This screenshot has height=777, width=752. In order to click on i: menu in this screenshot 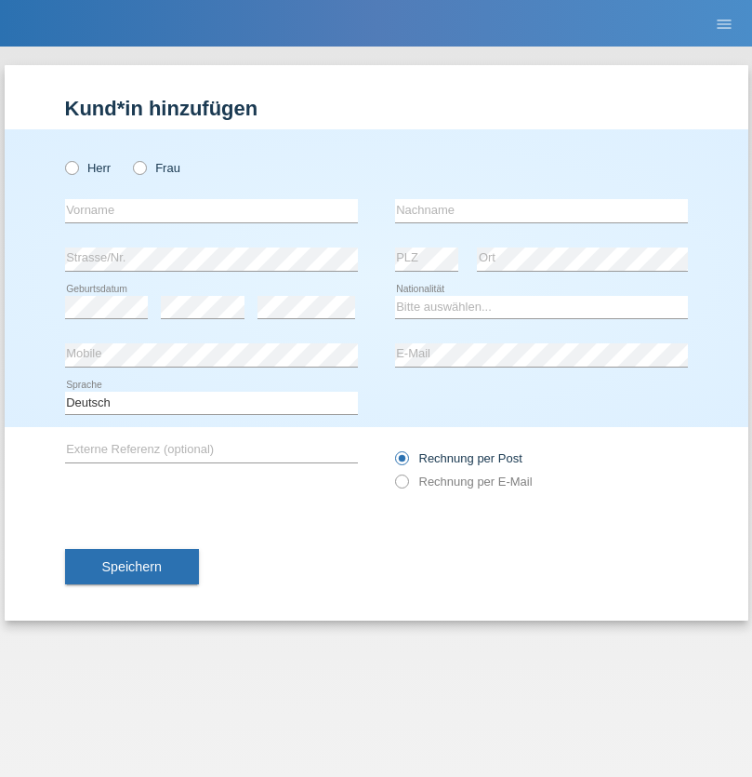, I will do `click(725, 24)`.